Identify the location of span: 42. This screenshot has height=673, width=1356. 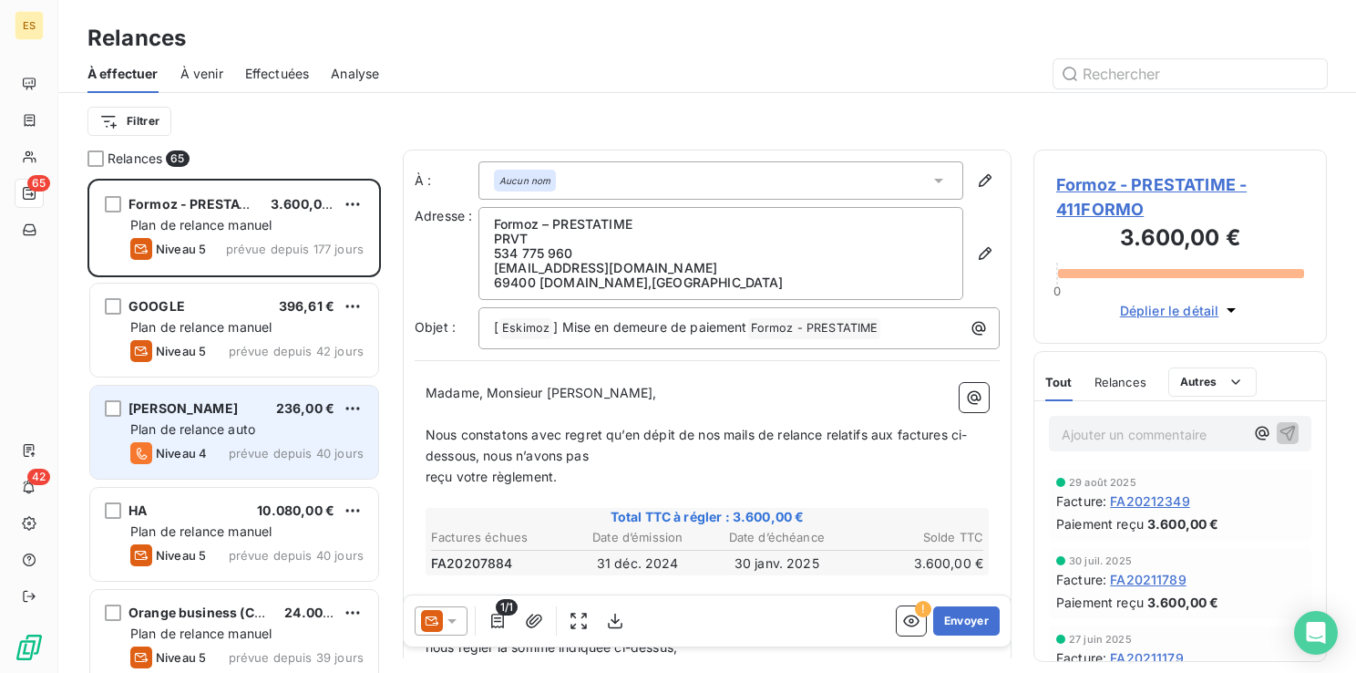
(38, 477).